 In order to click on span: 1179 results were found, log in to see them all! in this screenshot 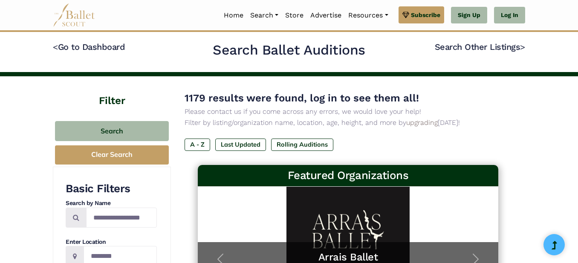, I will do `click(302, 98)`.